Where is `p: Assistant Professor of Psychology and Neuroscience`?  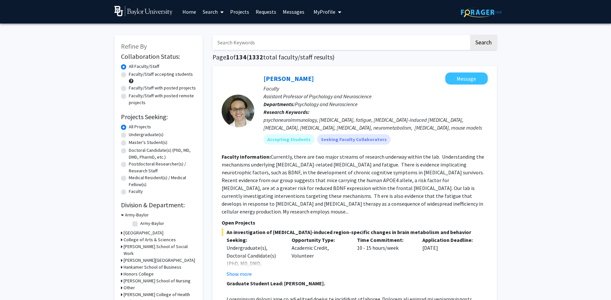 p: Assistant Professor of Psychology and Neuroscience is located at coordinates (376, 96).